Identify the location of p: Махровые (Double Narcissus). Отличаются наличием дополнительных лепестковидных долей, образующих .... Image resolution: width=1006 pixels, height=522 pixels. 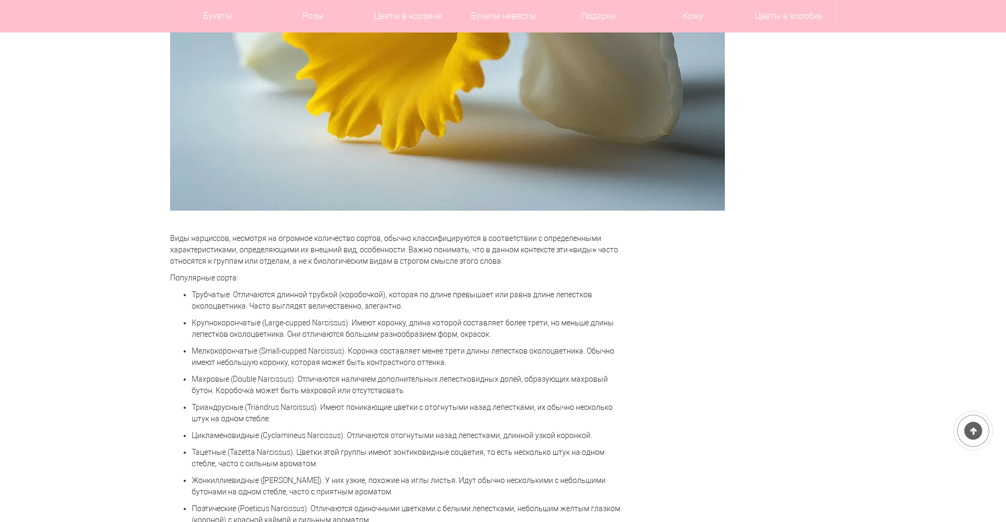
(411, 385).